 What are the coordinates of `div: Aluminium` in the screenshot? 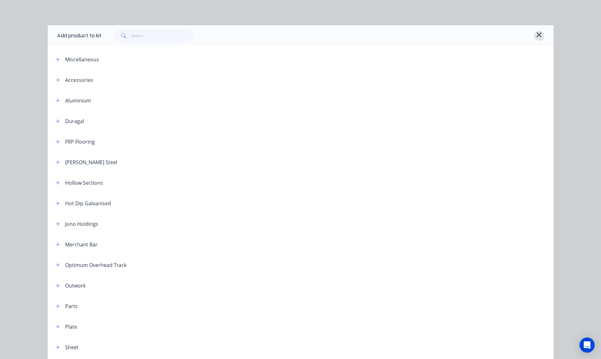 It's located at (78, 101).